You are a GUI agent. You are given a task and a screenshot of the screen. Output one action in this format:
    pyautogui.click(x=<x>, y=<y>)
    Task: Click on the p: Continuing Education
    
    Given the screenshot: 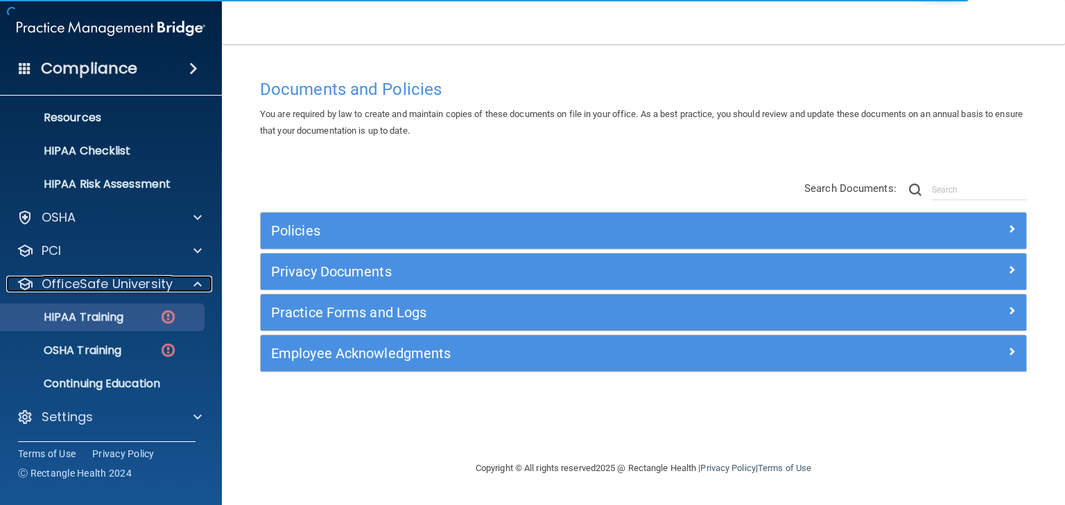 What is the action you would take?
    pyautogui.click(x=103, y=384)
    